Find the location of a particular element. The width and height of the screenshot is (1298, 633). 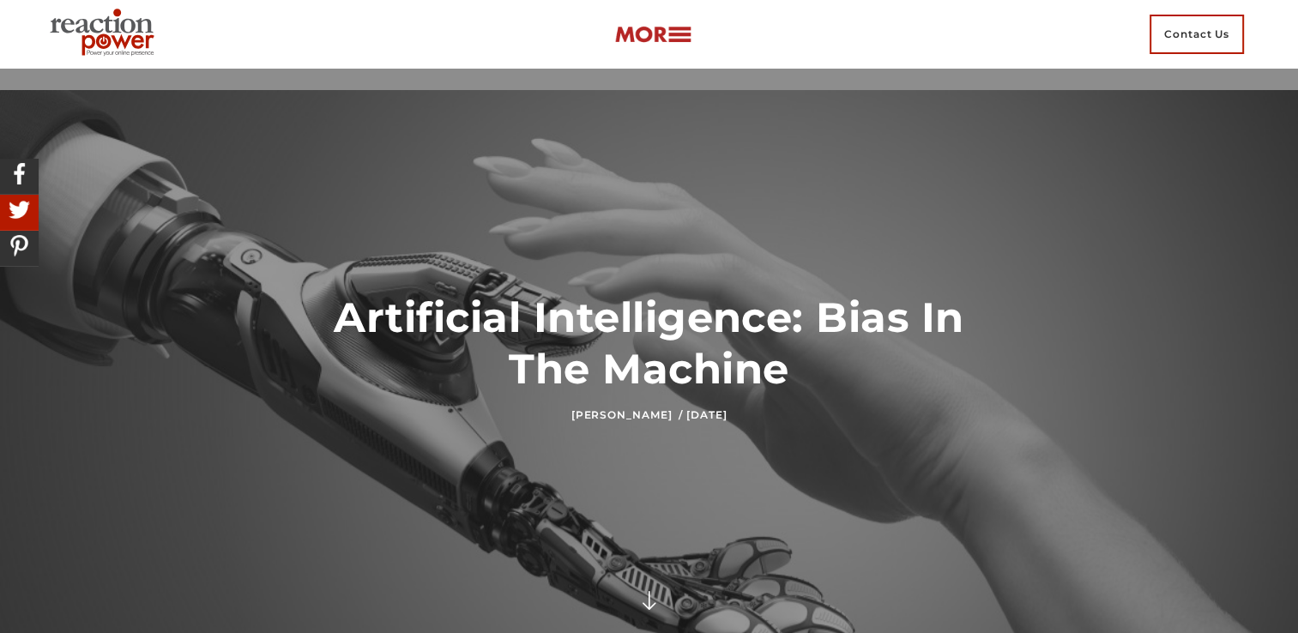

img: Executive Branding | Personal Branding Agency is located at coordinates (105, 34).